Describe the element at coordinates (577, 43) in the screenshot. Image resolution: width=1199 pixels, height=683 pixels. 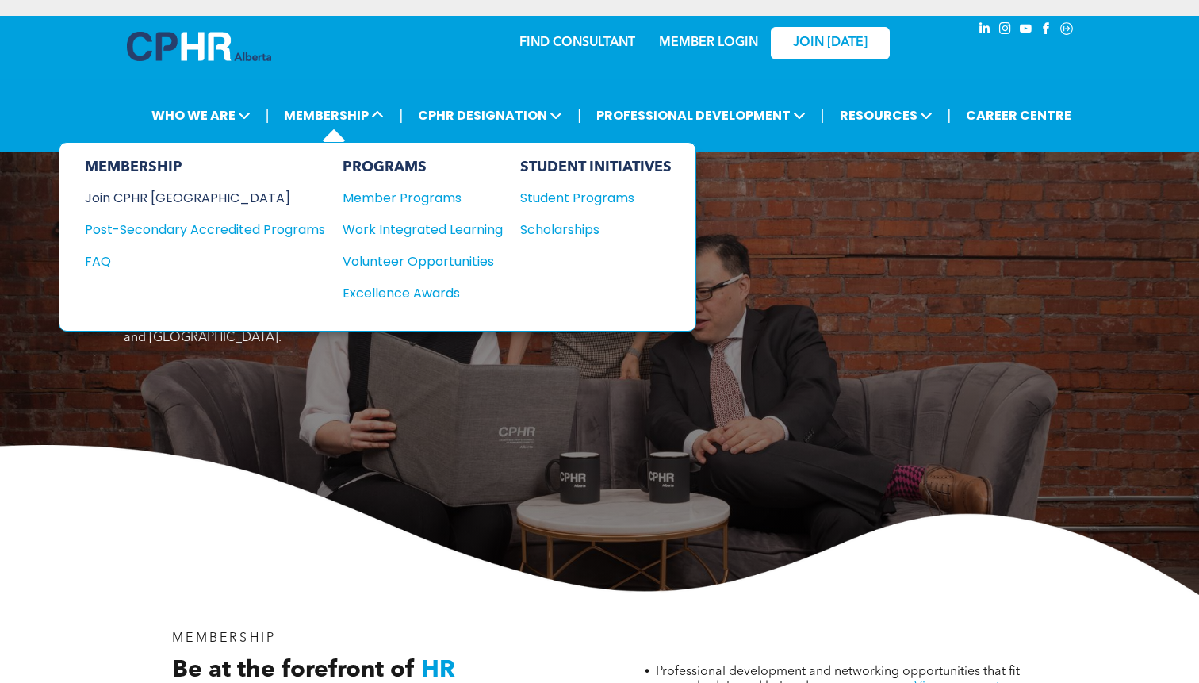
I see `a: FIND CONSULTANT` at that location.